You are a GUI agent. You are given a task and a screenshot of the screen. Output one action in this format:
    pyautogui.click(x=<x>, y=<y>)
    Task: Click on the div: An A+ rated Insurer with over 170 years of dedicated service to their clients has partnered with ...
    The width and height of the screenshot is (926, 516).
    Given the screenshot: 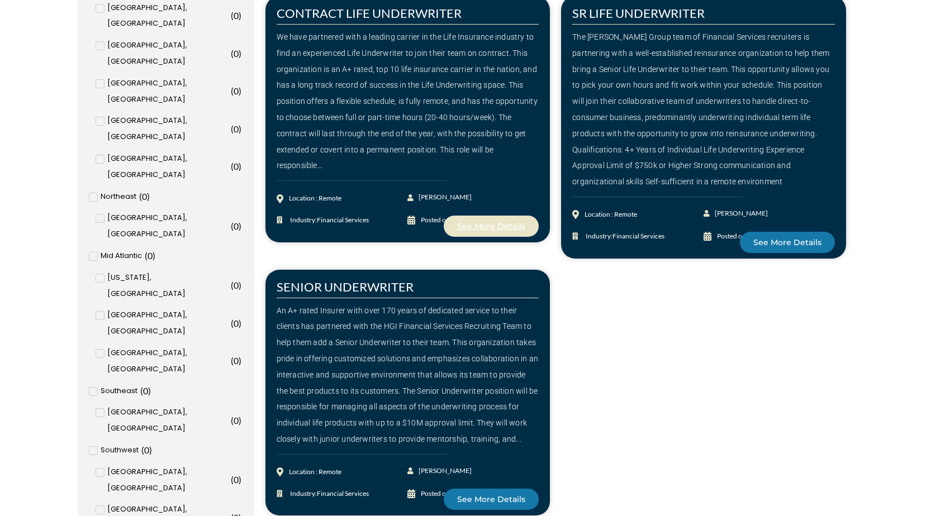 What is the action you would take?
    pyautogui.click(x=408, y=375)
    